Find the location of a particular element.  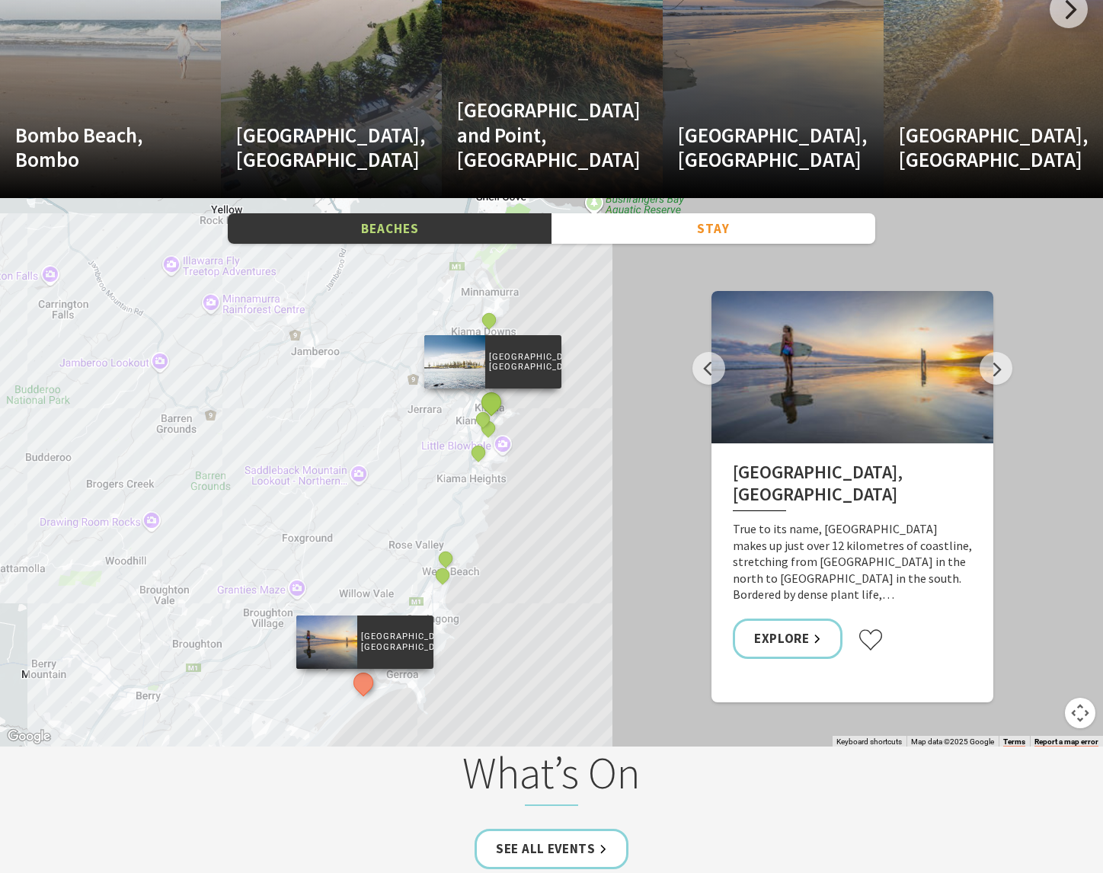

img: Google is located at coordinates (29, 736).